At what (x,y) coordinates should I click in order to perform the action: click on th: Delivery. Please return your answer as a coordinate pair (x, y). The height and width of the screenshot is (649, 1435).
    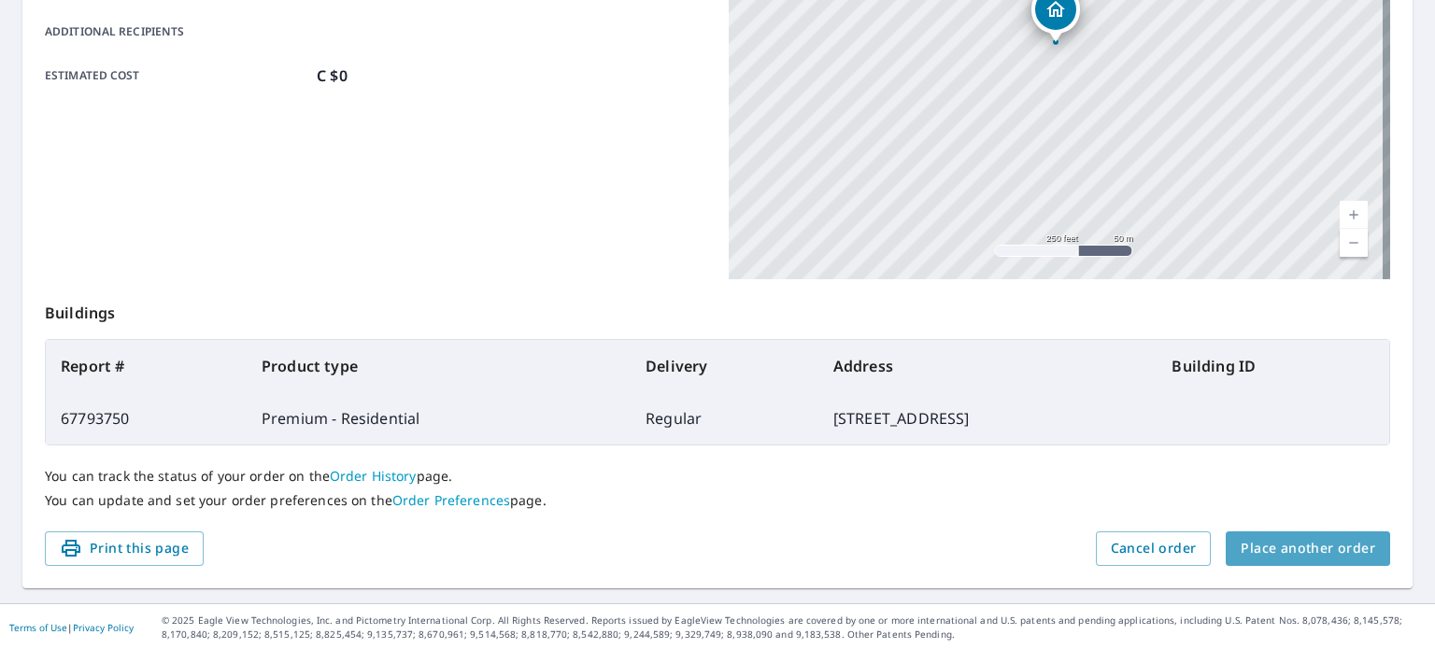
    Looking at the image, I should click on (724, 366).